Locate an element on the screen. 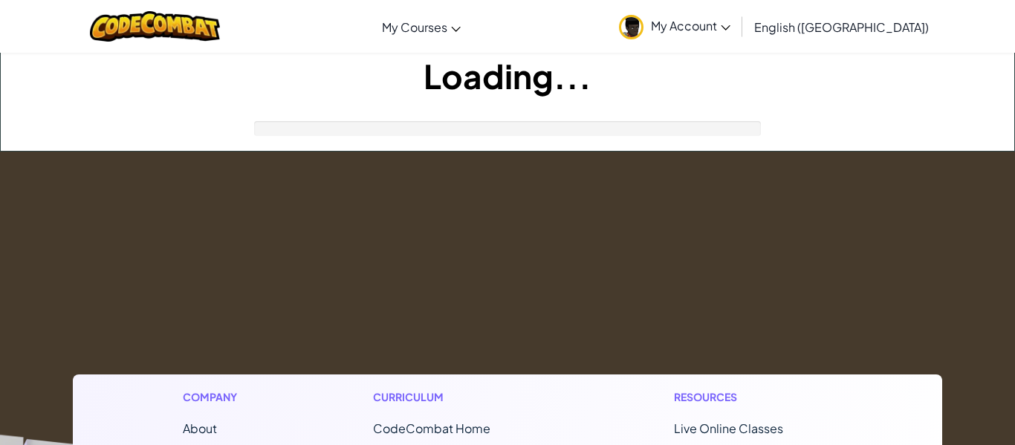  a: Live Online Classes is located at coordinates (728, 428).